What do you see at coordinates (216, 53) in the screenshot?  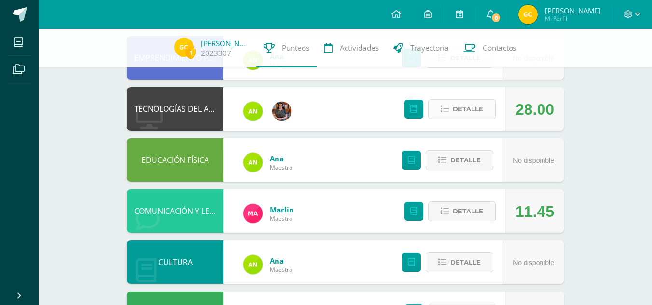 I see `a: 2023307` at bounding box center [216, 53].